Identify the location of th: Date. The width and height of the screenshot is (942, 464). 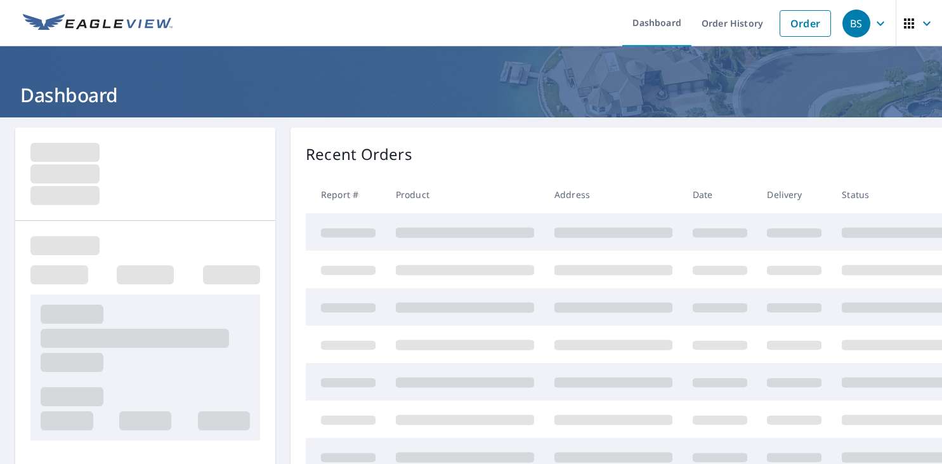
(720, 194).